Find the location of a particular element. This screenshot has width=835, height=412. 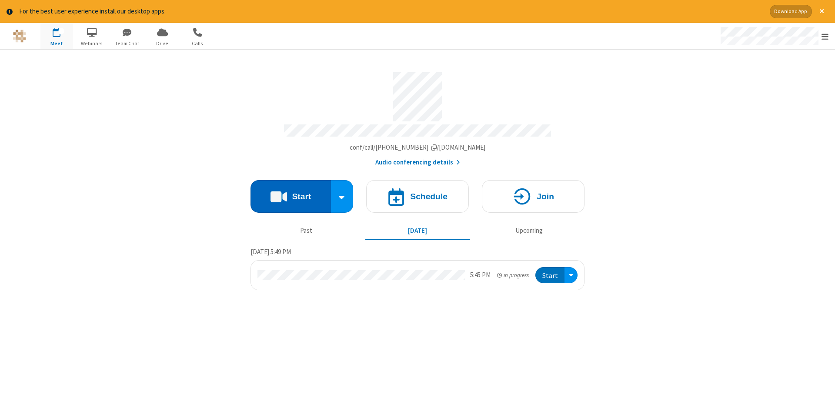

div: 5:45 PM is located at coordinates (480, 275).